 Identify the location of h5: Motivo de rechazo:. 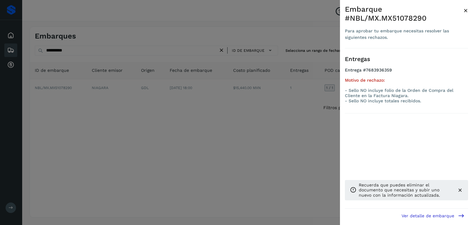
(406, 80).